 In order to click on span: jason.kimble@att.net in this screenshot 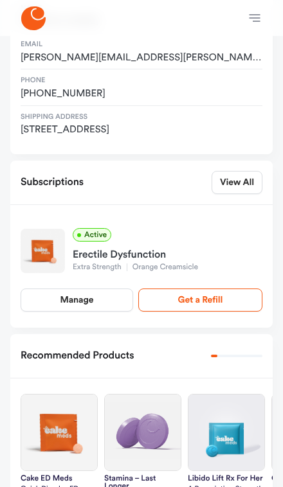, I will do `click(141, 58)`.